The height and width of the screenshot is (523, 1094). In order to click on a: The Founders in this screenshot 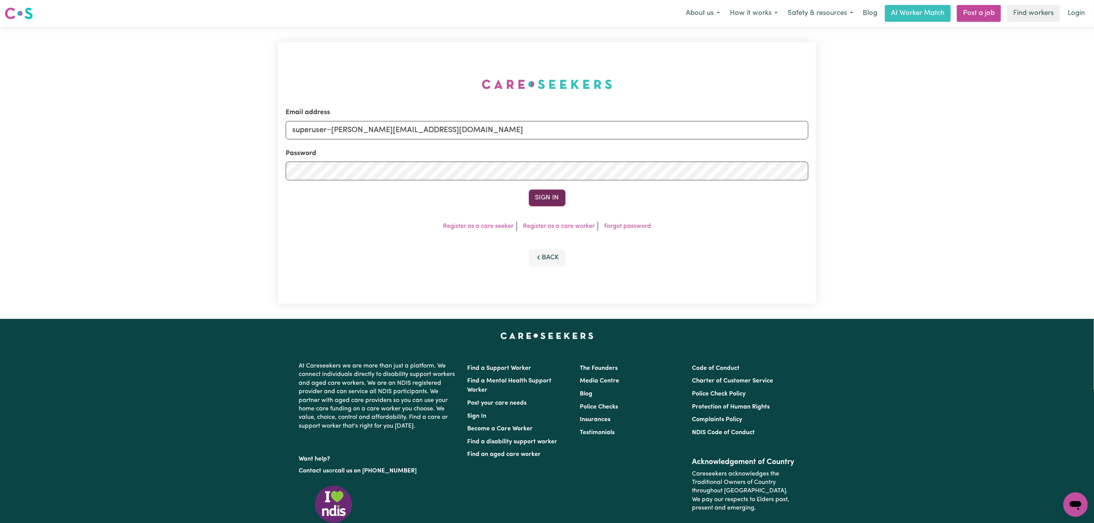, I will do `click(598, 368)`.